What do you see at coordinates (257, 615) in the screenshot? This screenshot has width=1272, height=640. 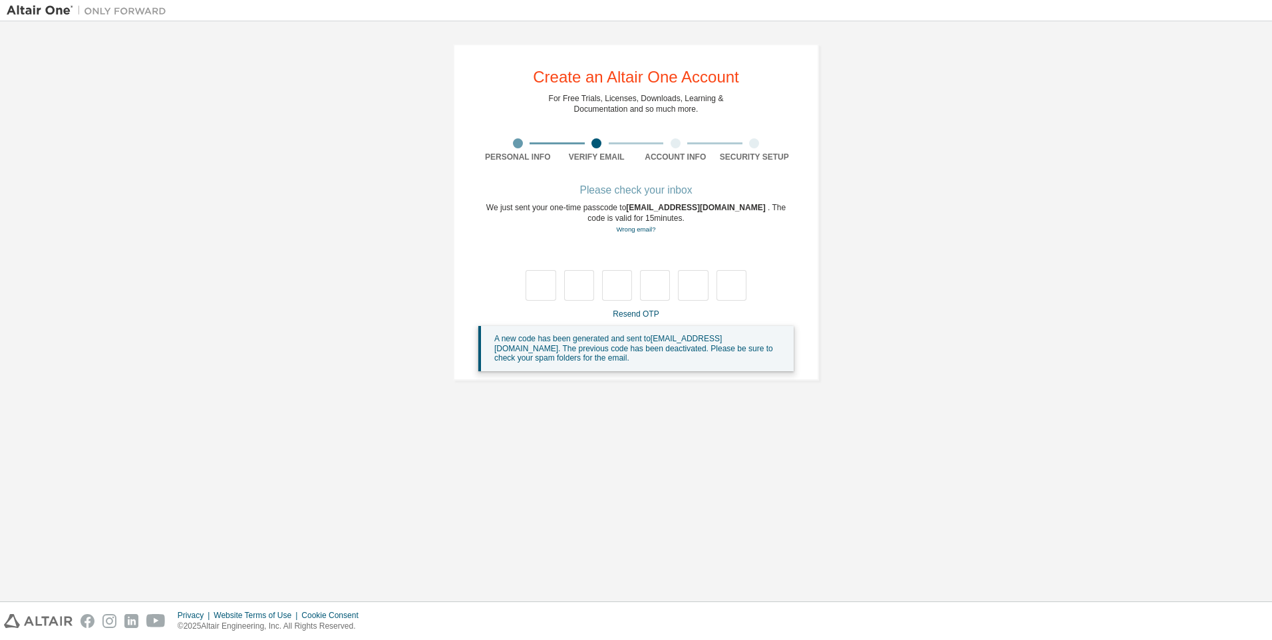 I see `div: Website Terms of Use` at bounding box center [257, 615].